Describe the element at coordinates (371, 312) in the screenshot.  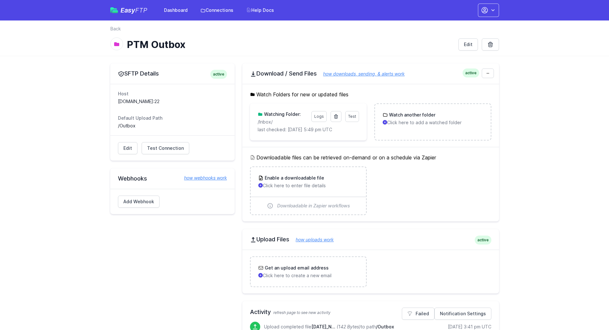
I see `h2: Activity` at that location.